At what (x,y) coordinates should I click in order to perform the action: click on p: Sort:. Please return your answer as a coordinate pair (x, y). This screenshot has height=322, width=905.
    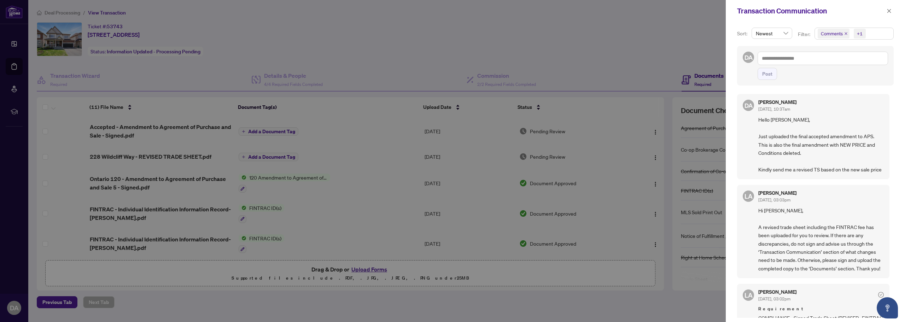
    Looking at the image, I should click on (743, 34).